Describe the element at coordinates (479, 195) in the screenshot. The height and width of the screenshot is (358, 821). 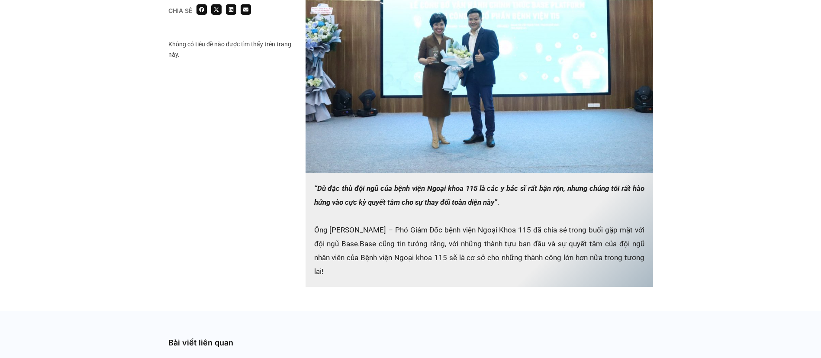
I see `em: “Dù đặc thù đội ngũ của bệnh viện Ngoại khoa 115 là các y bác sĩ rất bận rộn, nhưng chúng tôi rất...` at that location.